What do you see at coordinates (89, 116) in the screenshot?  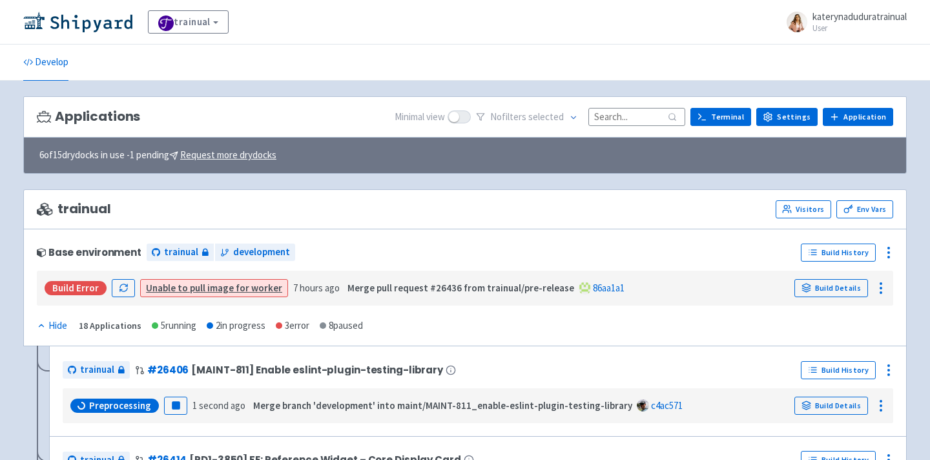 I see `h3: Applications` at bounding box center [89, 116].